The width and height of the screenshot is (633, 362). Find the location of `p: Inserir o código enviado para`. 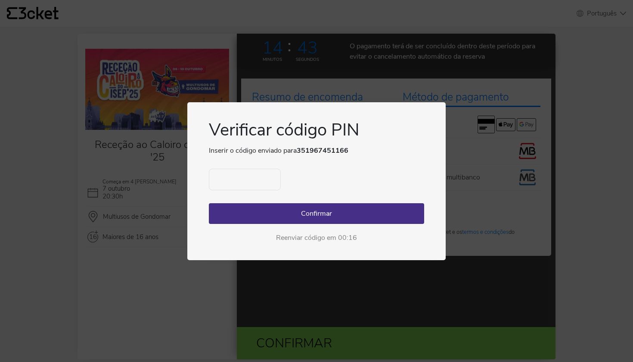

p: Inserir o código enviado para is located at coordinates (317, 150).